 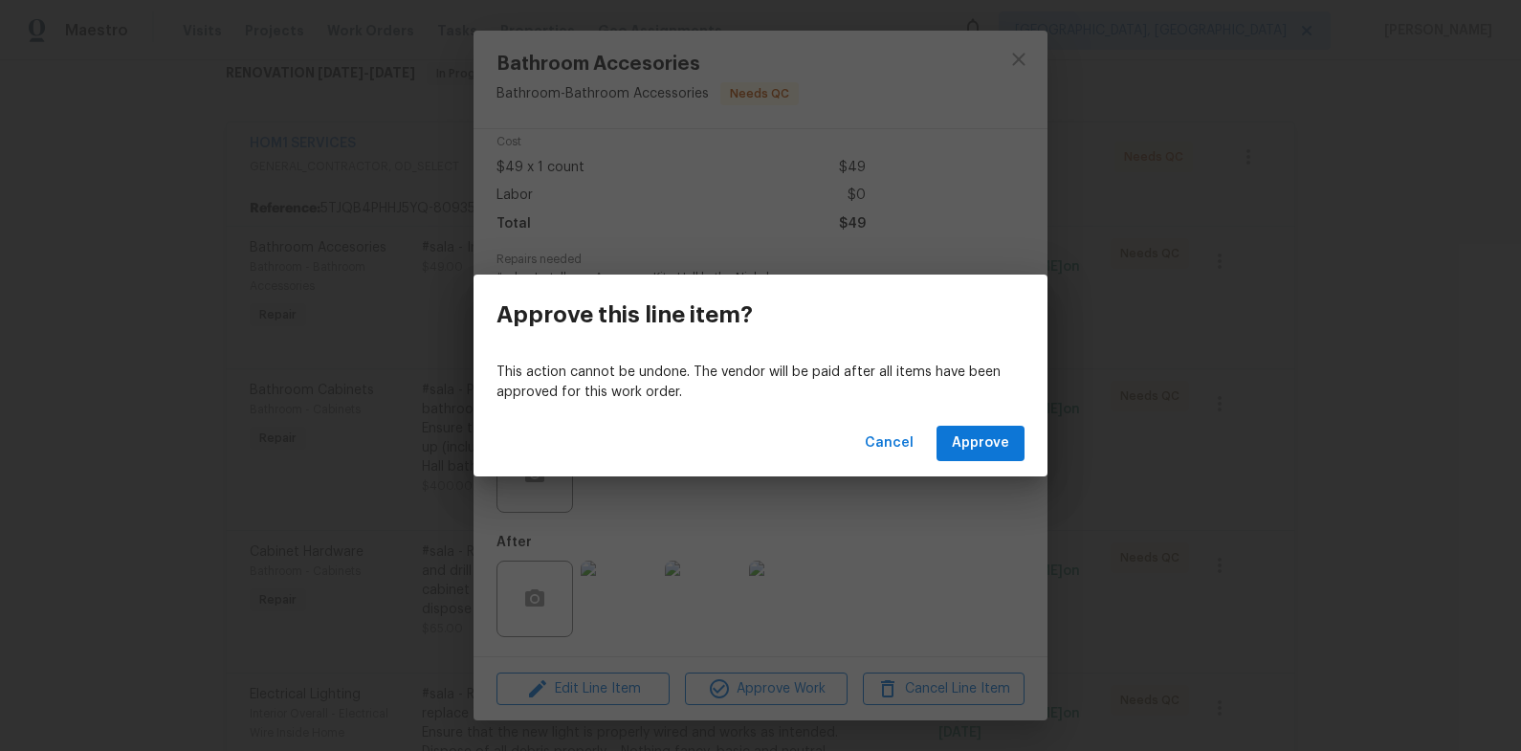 I want to click on span: Approve, so click(x=980, y=443).